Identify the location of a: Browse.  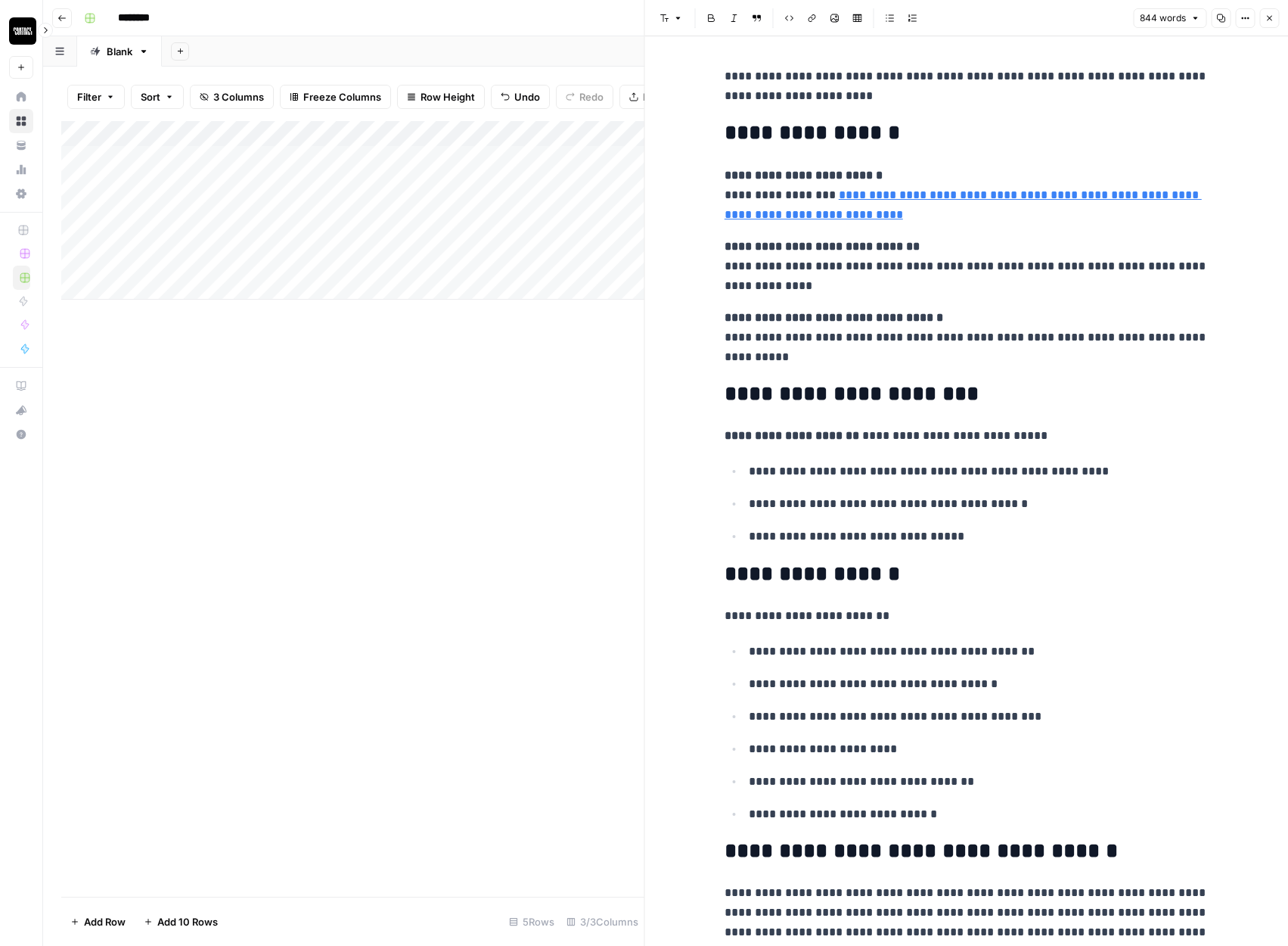
(21, 121).